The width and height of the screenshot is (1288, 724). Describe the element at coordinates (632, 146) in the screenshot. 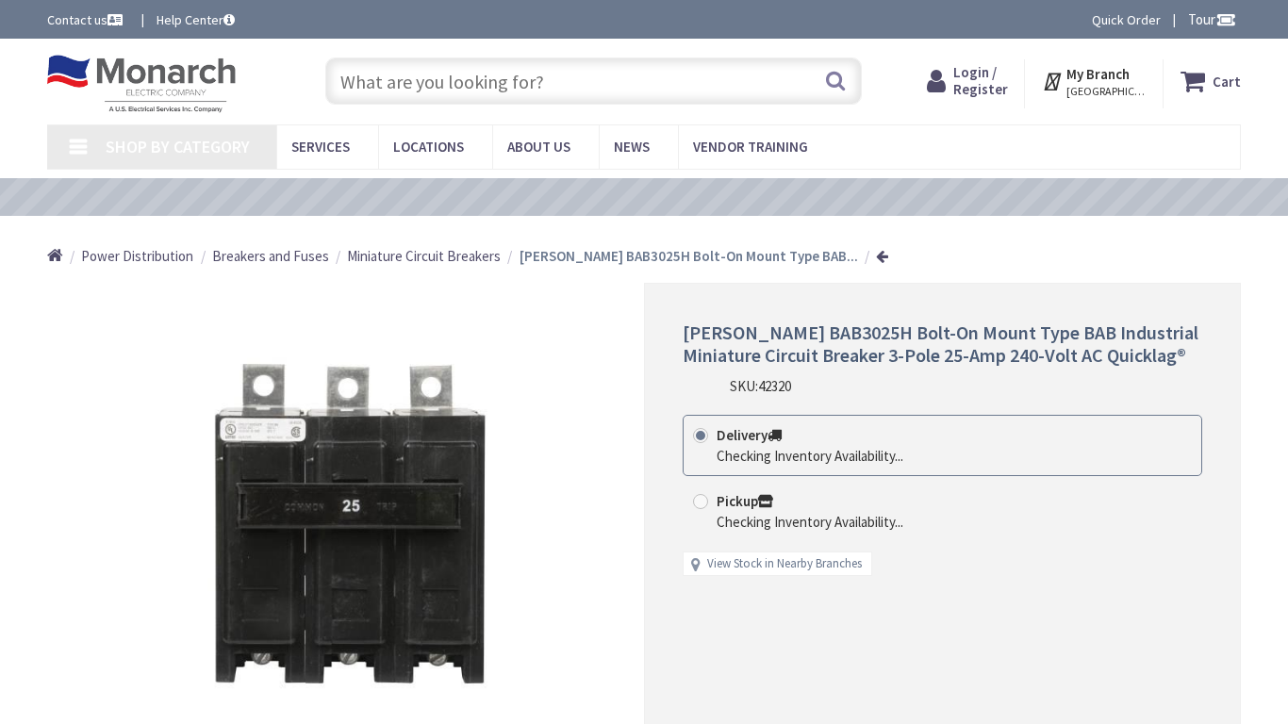

I see `span: News` at that location.